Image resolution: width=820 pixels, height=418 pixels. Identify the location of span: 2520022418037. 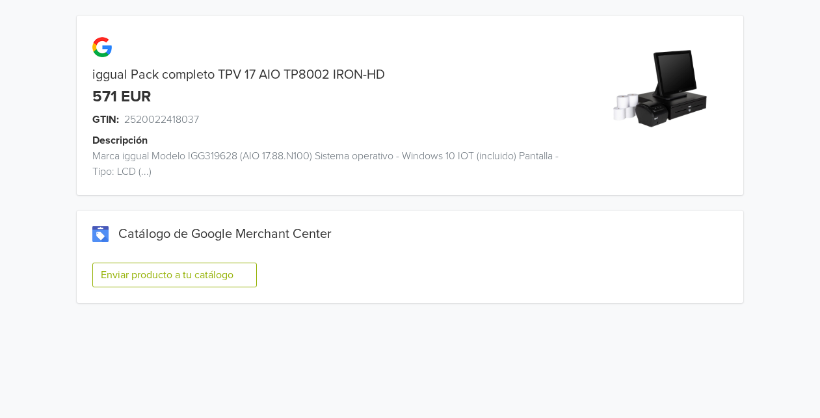
(161, 120).